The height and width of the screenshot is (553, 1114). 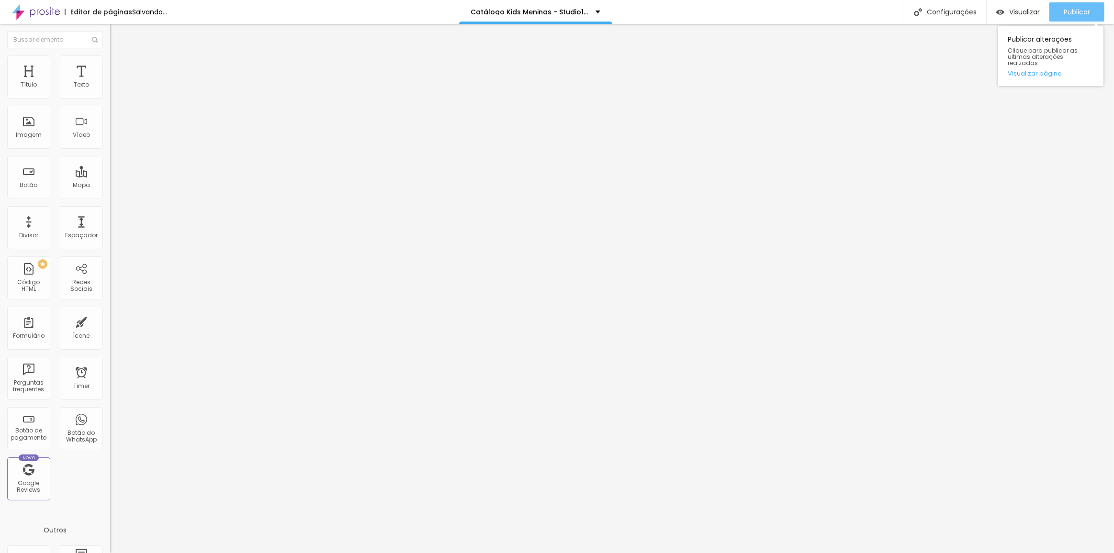 I want to click on div: Formulário, so click(x=29, y=336).